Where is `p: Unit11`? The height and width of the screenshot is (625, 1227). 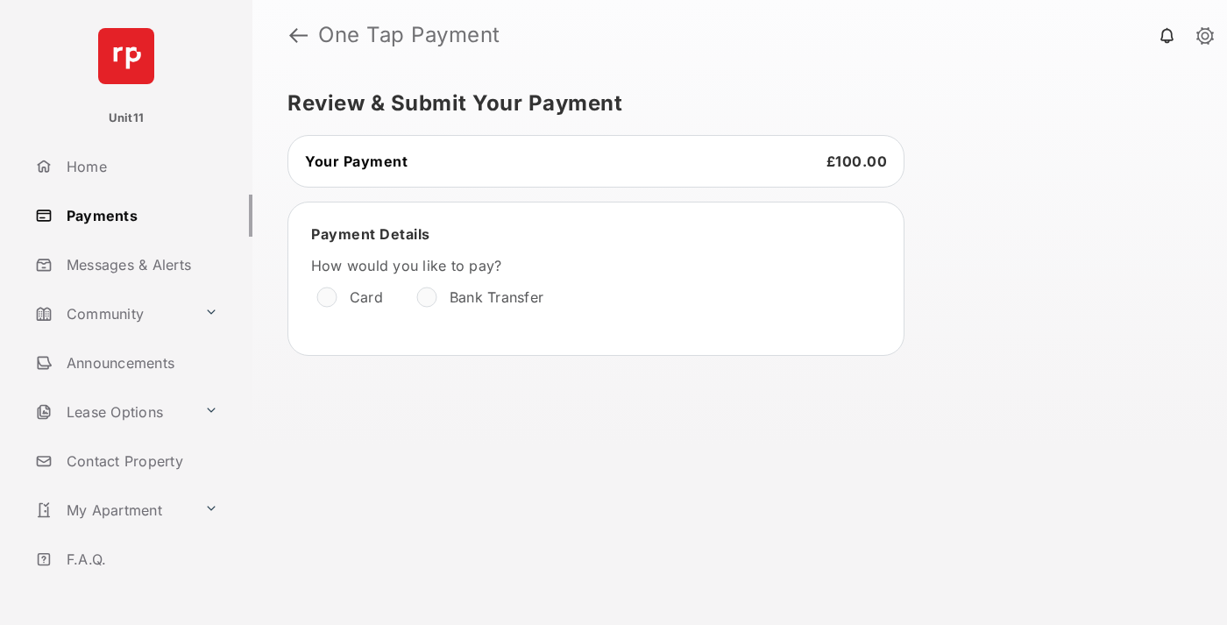
p: Unit11 is located at coordinates (126, 118).